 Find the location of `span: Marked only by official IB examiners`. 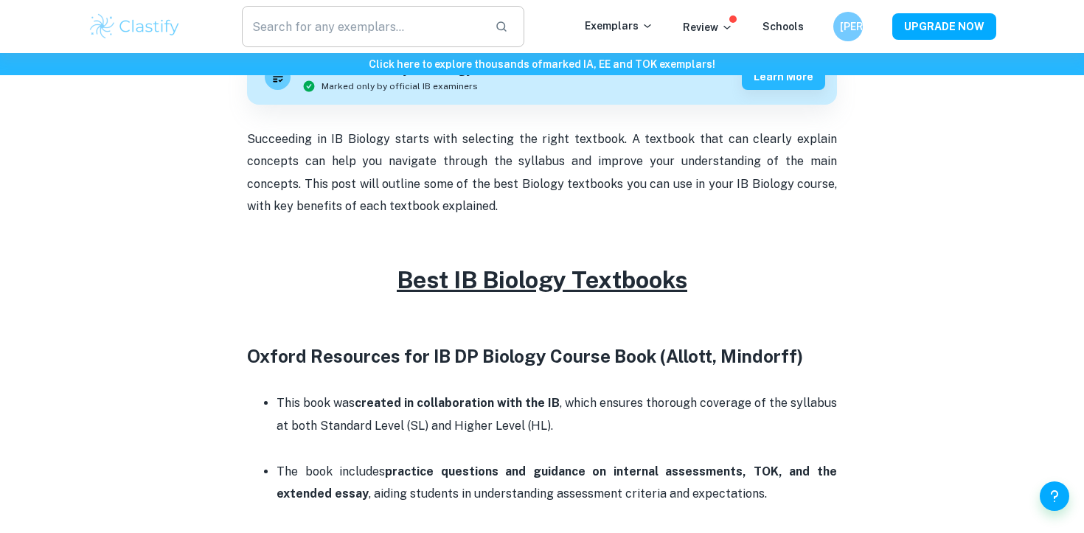

span: Marked only by official IB examiners is located at coordinates (400, 86).